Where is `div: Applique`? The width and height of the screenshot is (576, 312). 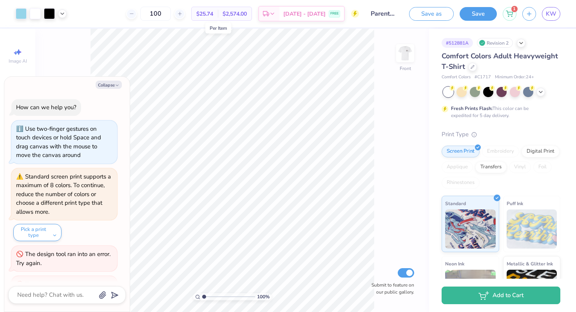
div: Applique is located at coordinates (457, 167).